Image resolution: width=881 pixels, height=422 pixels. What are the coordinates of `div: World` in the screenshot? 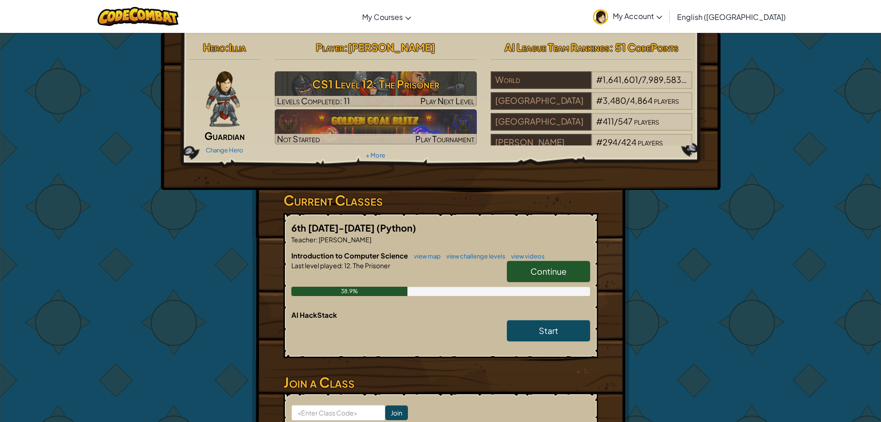 It's located at (541, 80).